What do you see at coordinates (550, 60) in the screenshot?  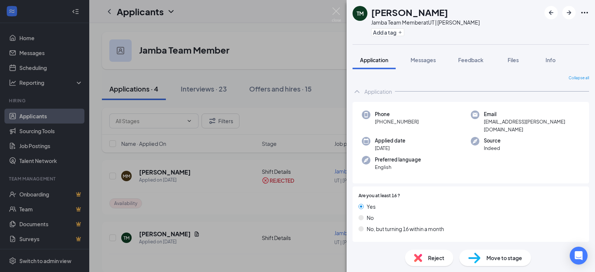 I see `span: Info` at bounding box center [550, 60].